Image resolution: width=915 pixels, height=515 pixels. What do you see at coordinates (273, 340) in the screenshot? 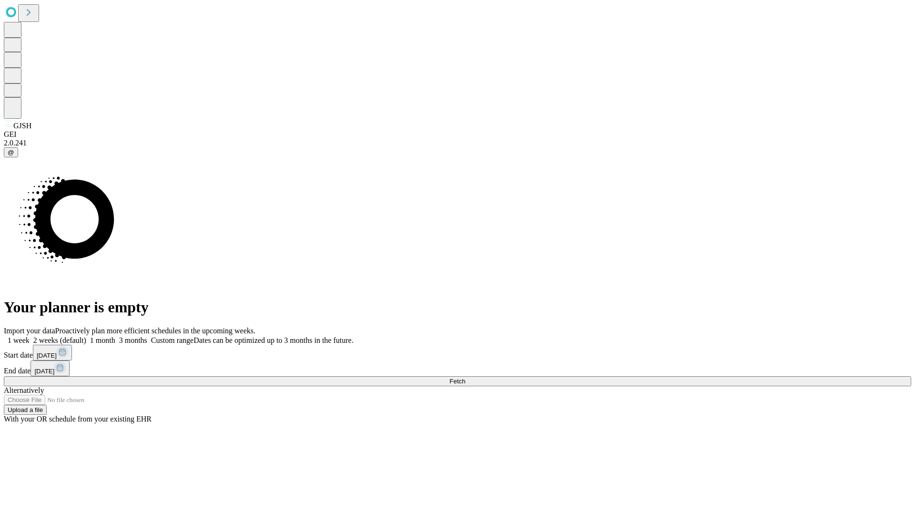
I see `span: Dates can be optimized up to 3 months in the future.` at bounding box center [273, 340].